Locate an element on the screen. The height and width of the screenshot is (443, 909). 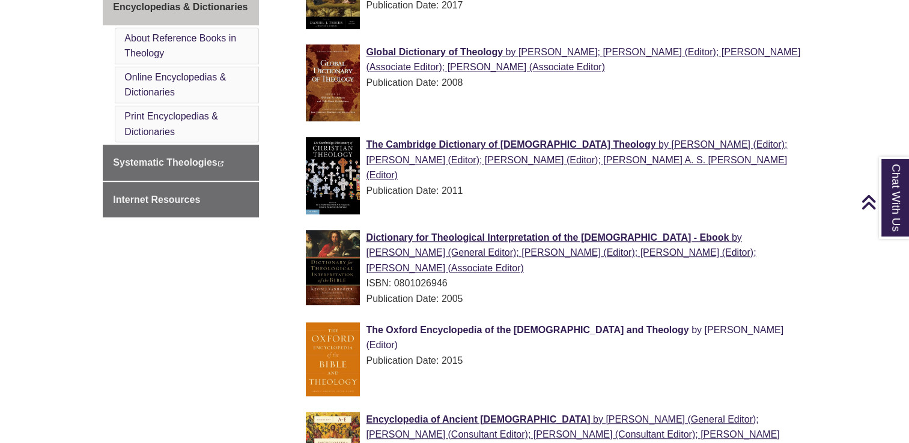
span: Global Dictionary of Theology is located at coordinates (434, 52).